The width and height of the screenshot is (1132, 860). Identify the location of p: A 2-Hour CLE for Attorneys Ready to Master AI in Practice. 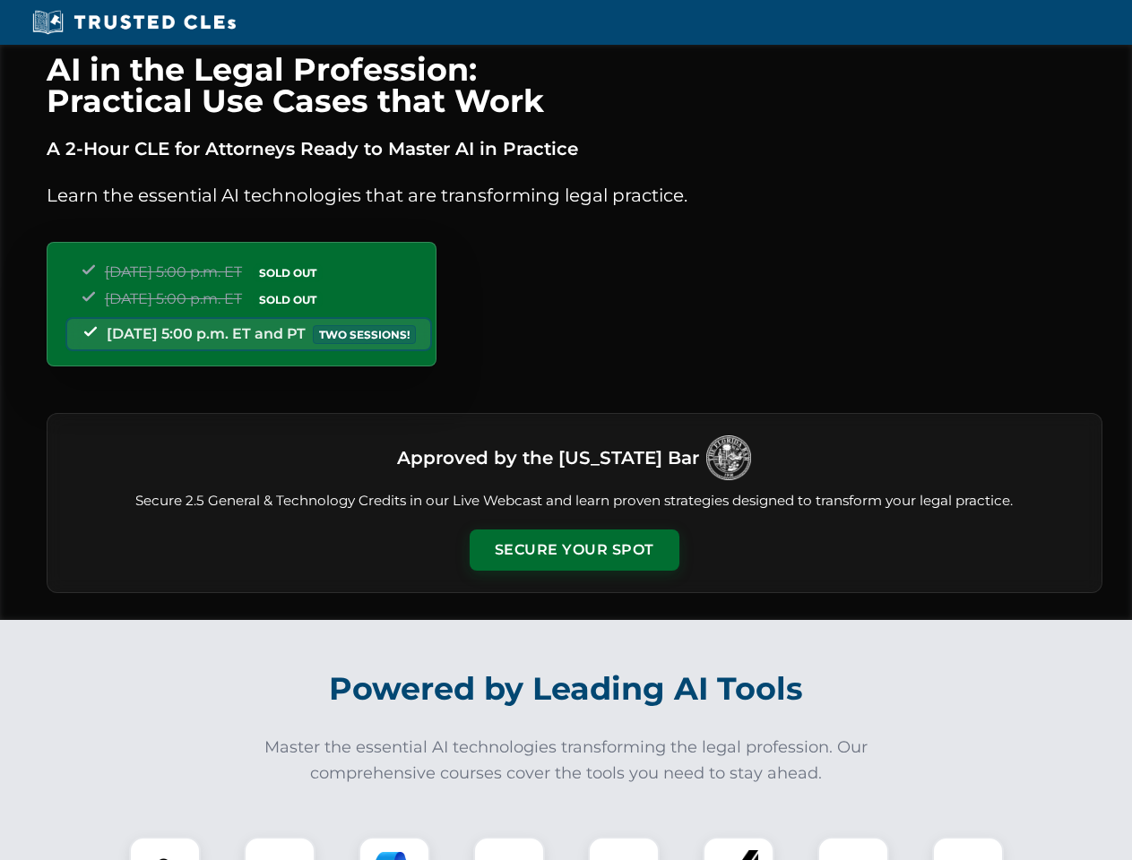
(574, 149).